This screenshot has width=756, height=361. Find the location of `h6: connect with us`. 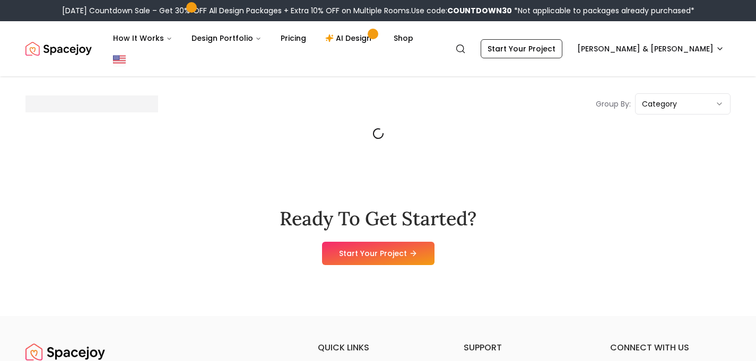

h6: connect with us is located at coordinates (670, 348).